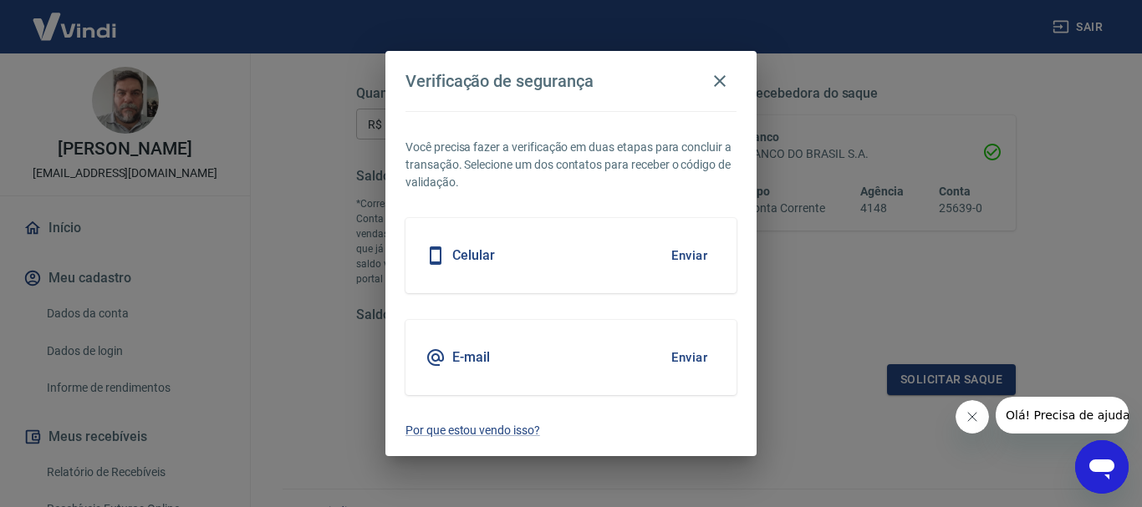 This screenshot has width=1142, height=507. What do you see at coordinates (471, 358) in the screenshot?
I see `h5: E-mail` at bounding box center [471, 358].